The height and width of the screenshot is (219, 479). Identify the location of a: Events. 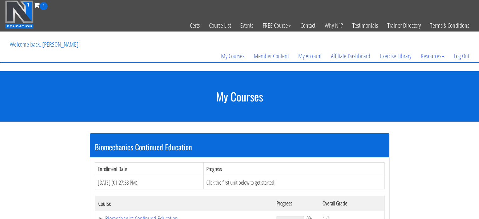
(247, 26).